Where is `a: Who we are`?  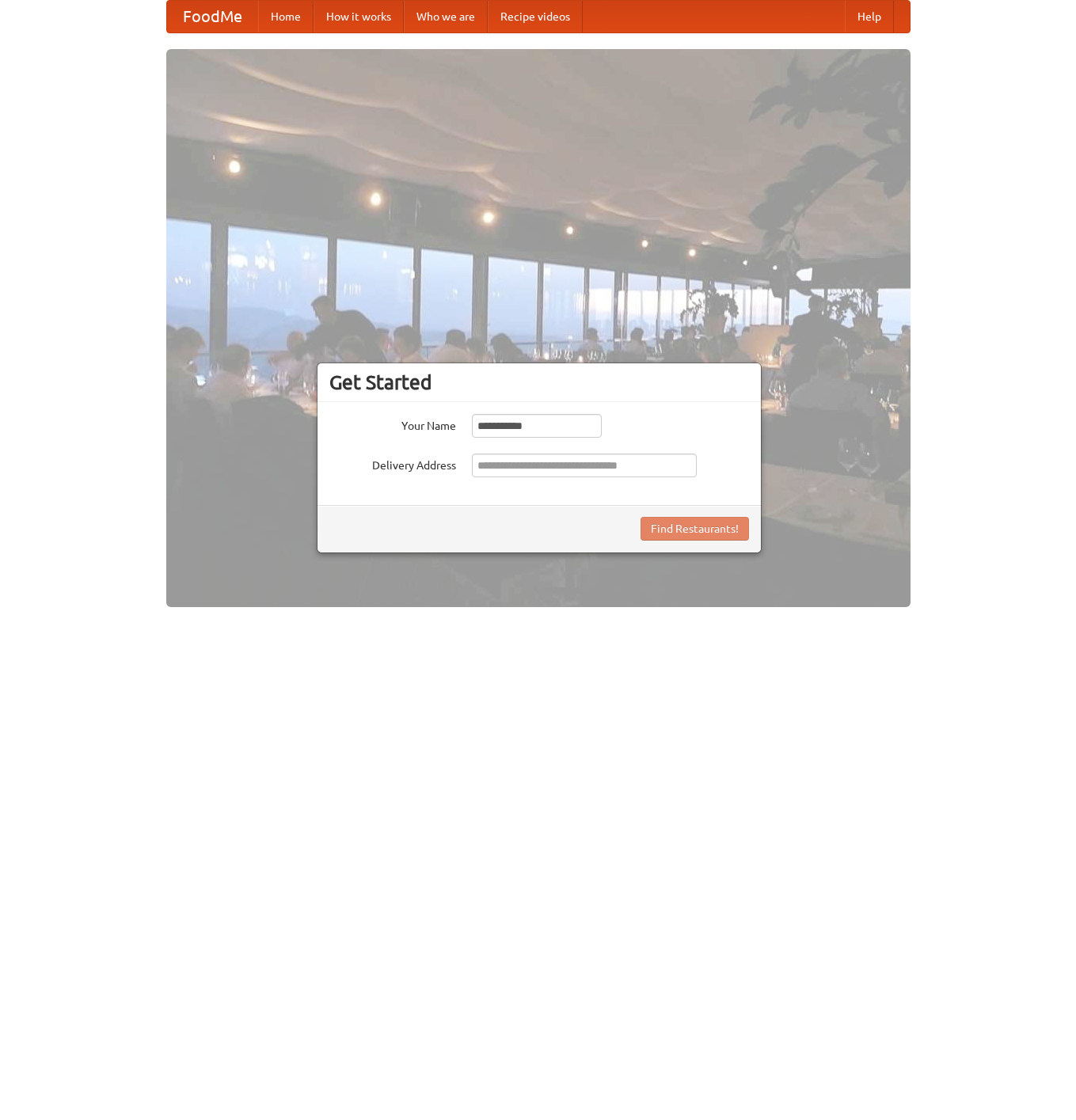
a: Who we are is located at coordinates (446, 17).